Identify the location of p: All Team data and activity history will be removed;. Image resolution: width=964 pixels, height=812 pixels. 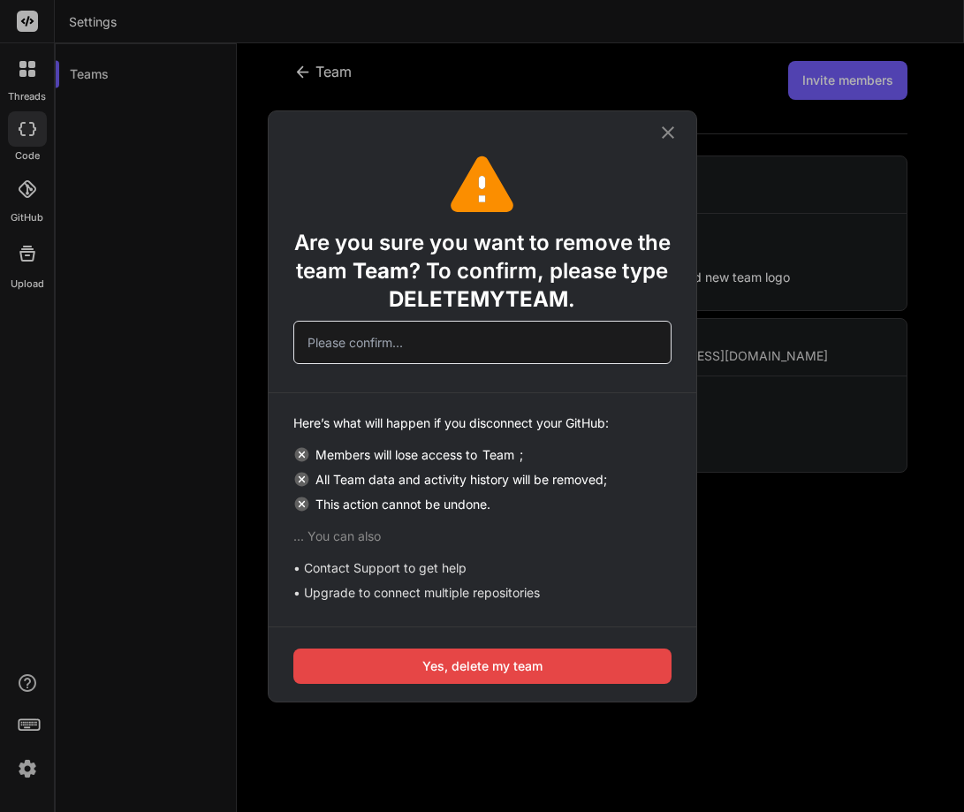
(482, 480).